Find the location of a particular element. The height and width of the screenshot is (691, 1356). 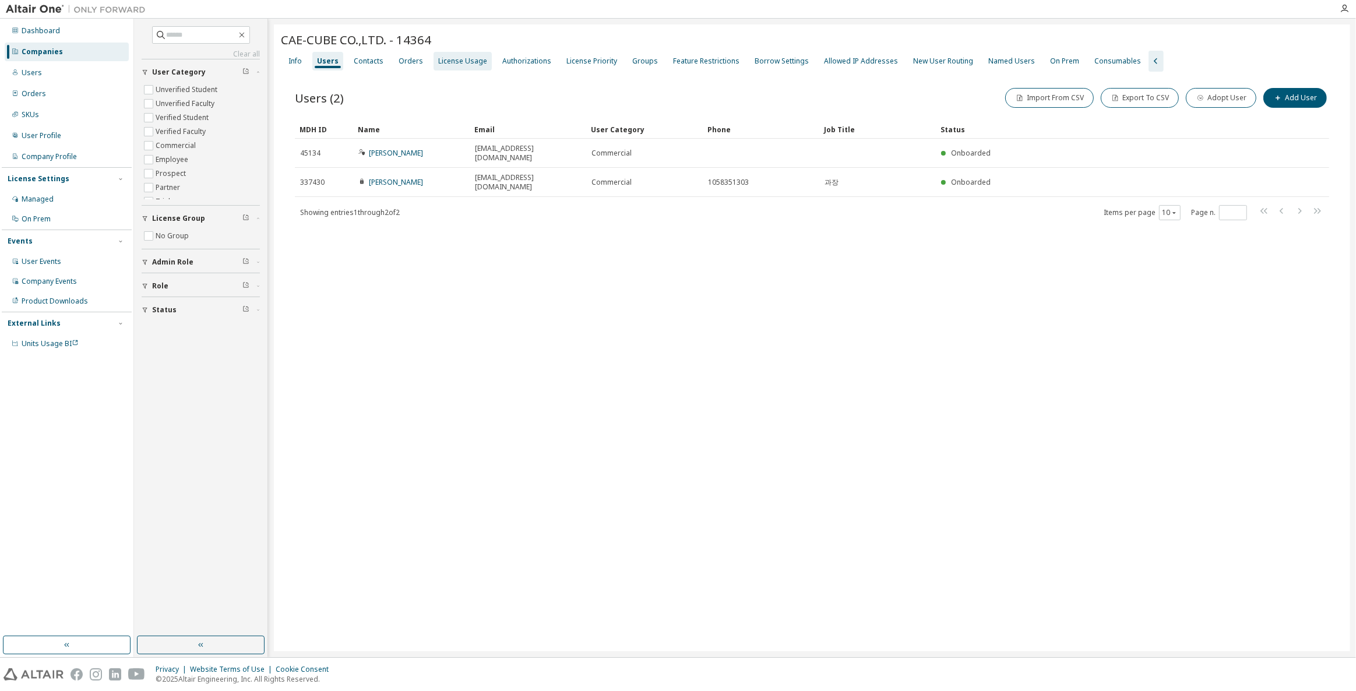

span: Showing entries 1 through 2 of 2 is located at coordinates (350, 212).